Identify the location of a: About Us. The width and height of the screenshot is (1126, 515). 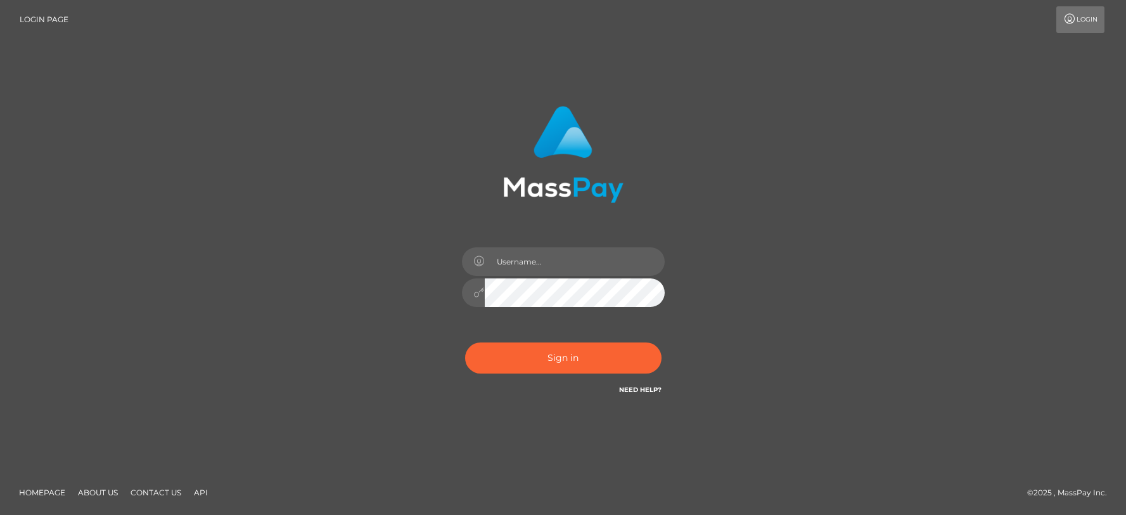
(98, 492).